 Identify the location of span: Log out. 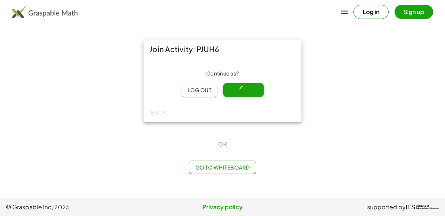
(199, 90).